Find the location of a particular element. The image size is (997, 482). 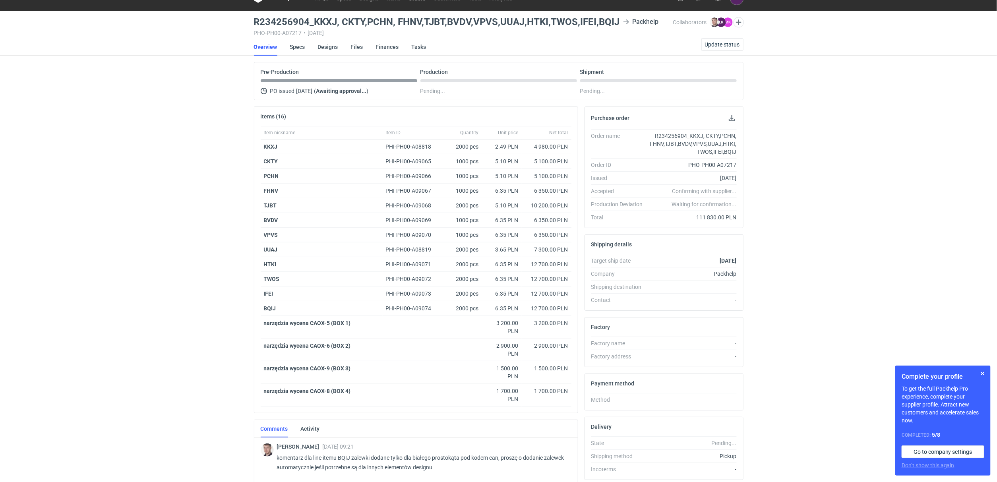

p: To get the full Packhelp Pro experience, complete your supplier profile. Attract new customers an... is located at coordinates (943, 405).